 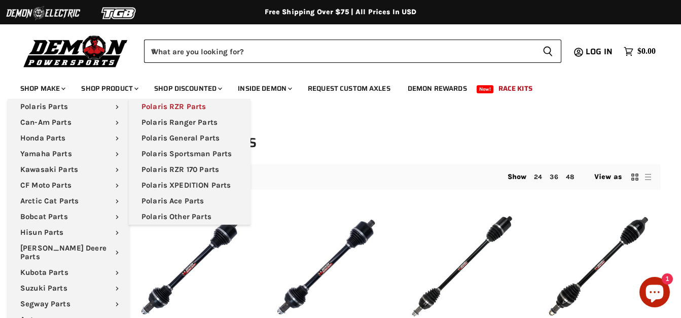 I want to click on a: Inside Demon, so click(x=264, y=88).